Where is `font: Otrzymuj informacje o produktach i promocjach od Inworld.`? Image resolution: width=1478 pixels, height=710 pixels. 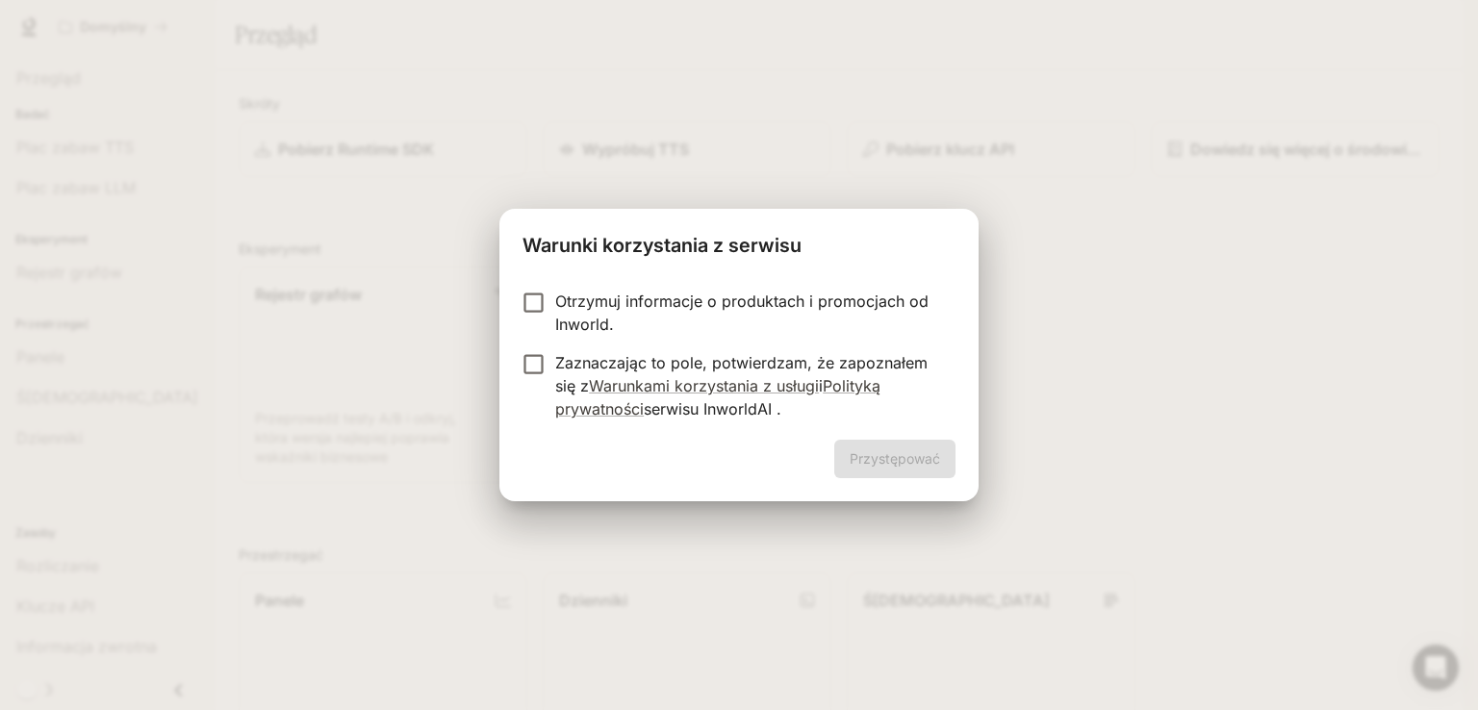
font: Otrzymuj informacje o produktach i promocjach od Inworld. is located at coordinates (742, 313).